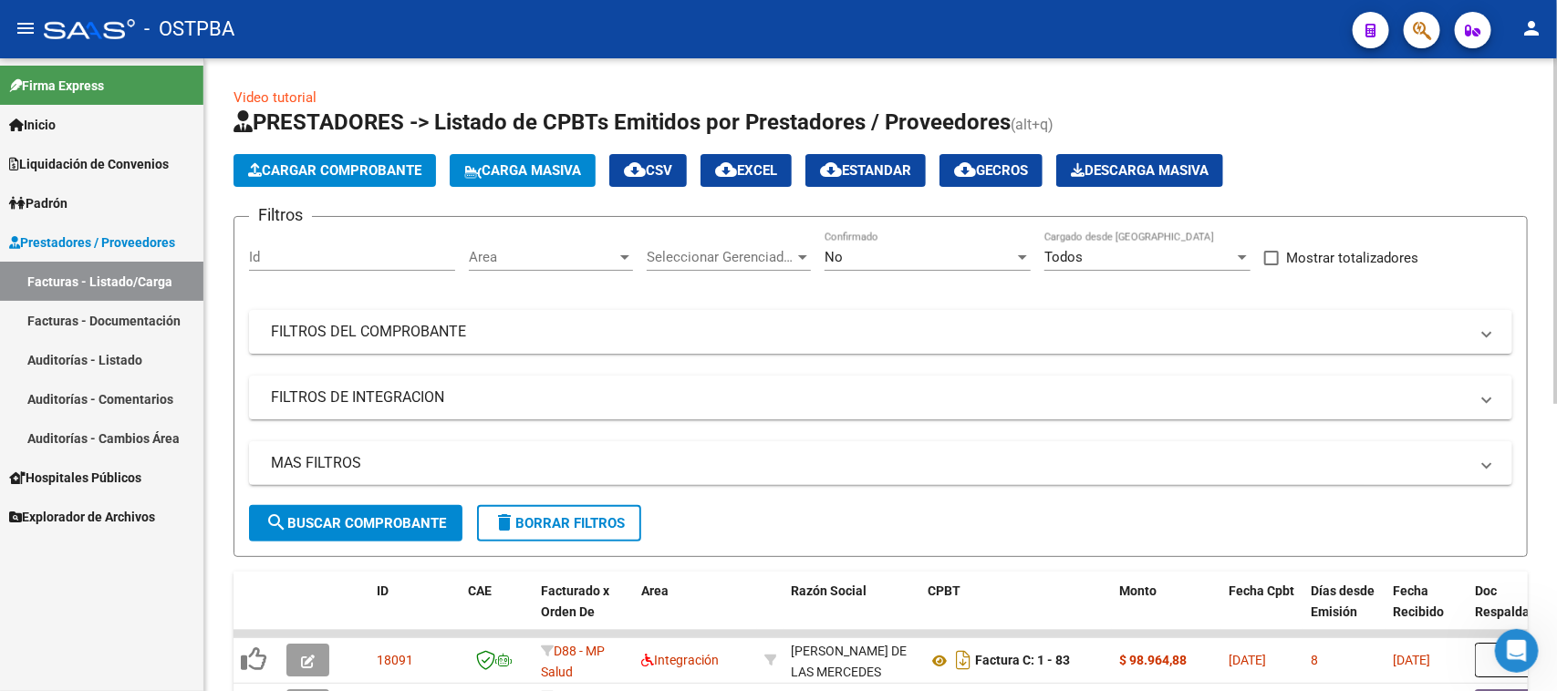 This screenshot has width=1557, height=691. What do you see at coordinates (480, 591) in the screenshot?
I see `span: CAE` at bounding box center [480, 591].